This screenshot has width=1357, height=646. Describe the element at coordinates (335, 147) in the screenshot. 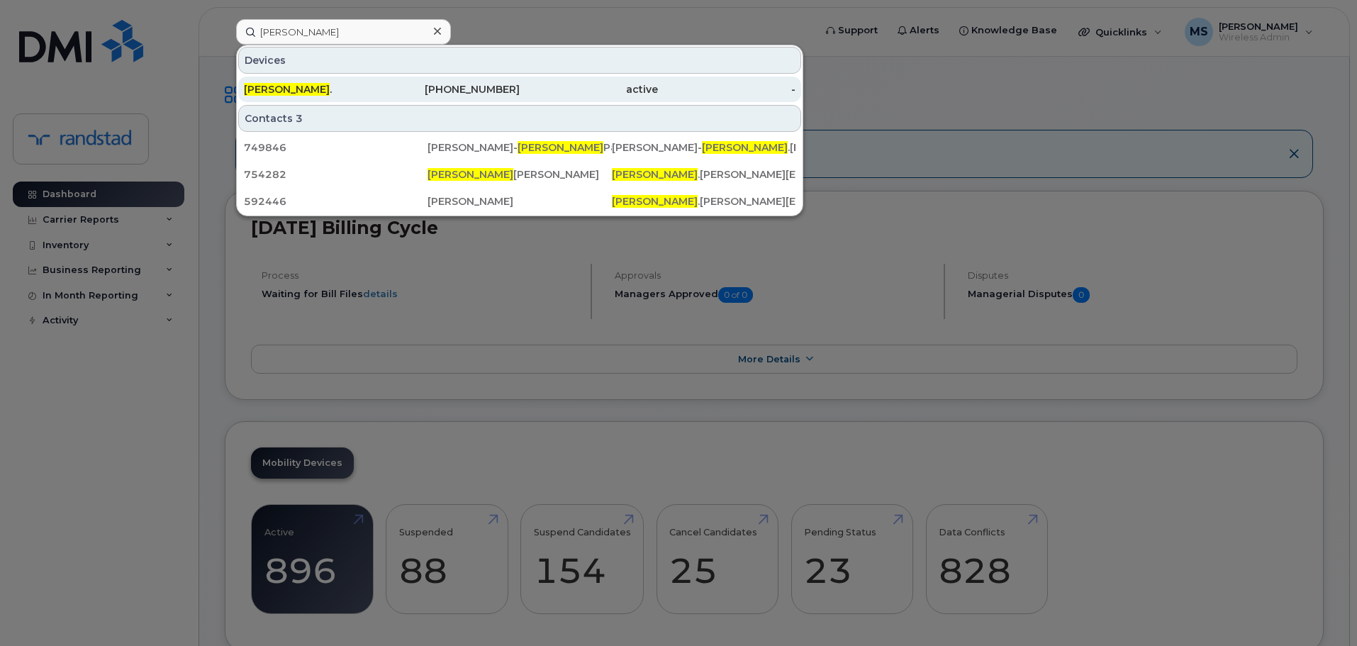

I see `div: 749846` at that location.